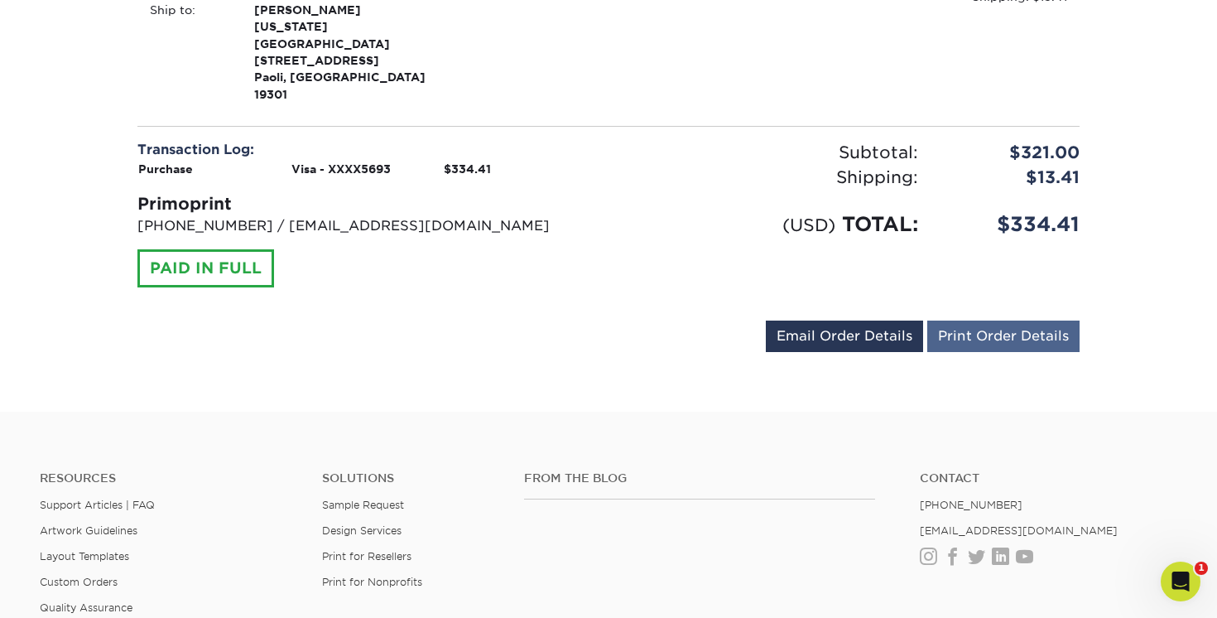 This screenshot has height=618, width=1217. Describe the element at coordinates (84, 556) in the screenshot. I see `a: Layout Templates` at that location.